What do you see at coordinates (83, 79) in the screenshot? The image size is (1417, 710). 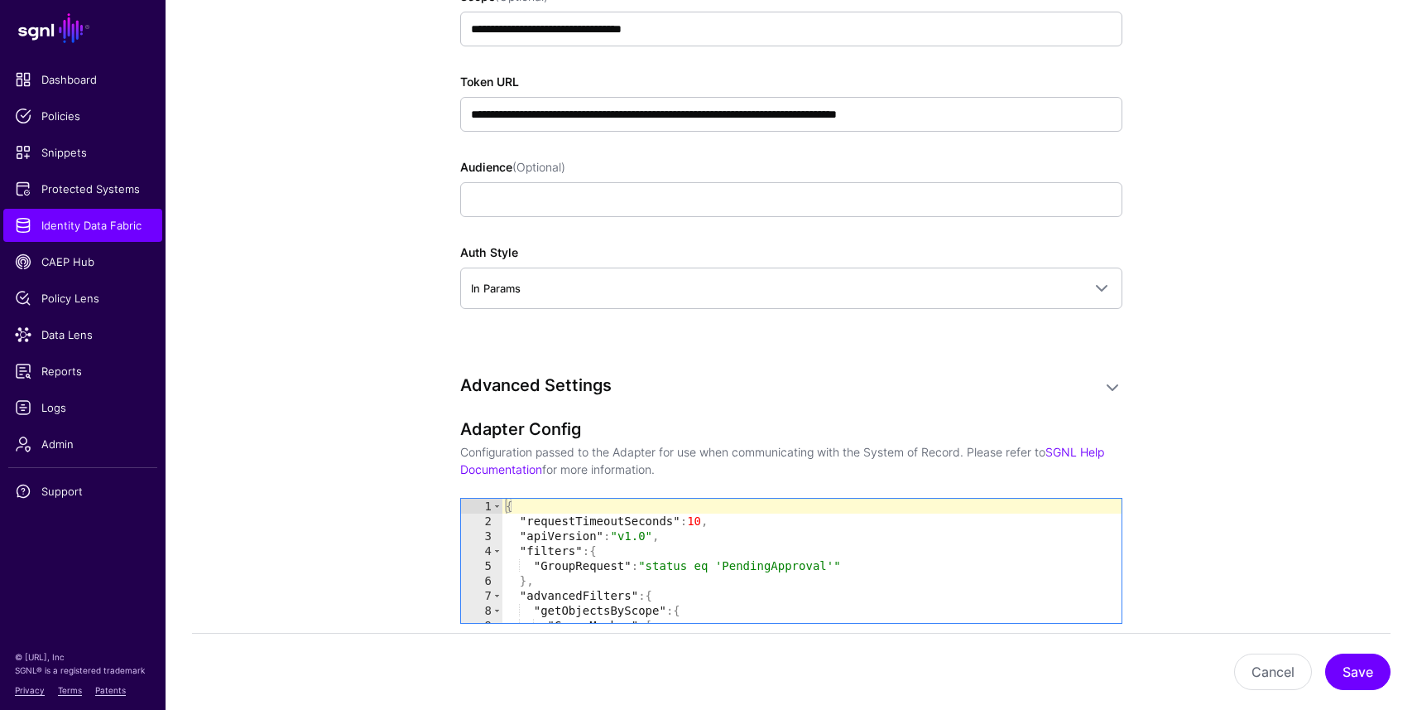 I see `a: Dashboard` at bounding box center [83, 79].